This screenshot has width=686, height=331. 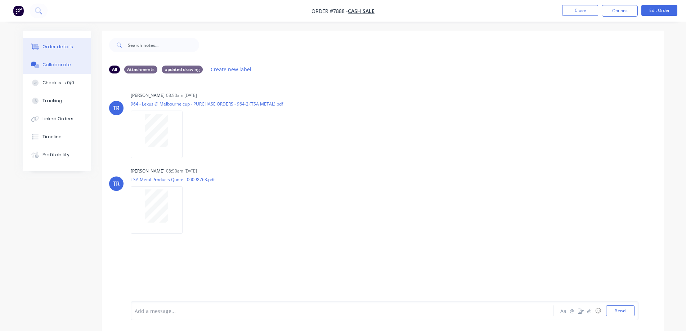 What do you see at coordinates (620, 11) in the screenshot?
I see `button: Options` at bounding box center [620, 11].